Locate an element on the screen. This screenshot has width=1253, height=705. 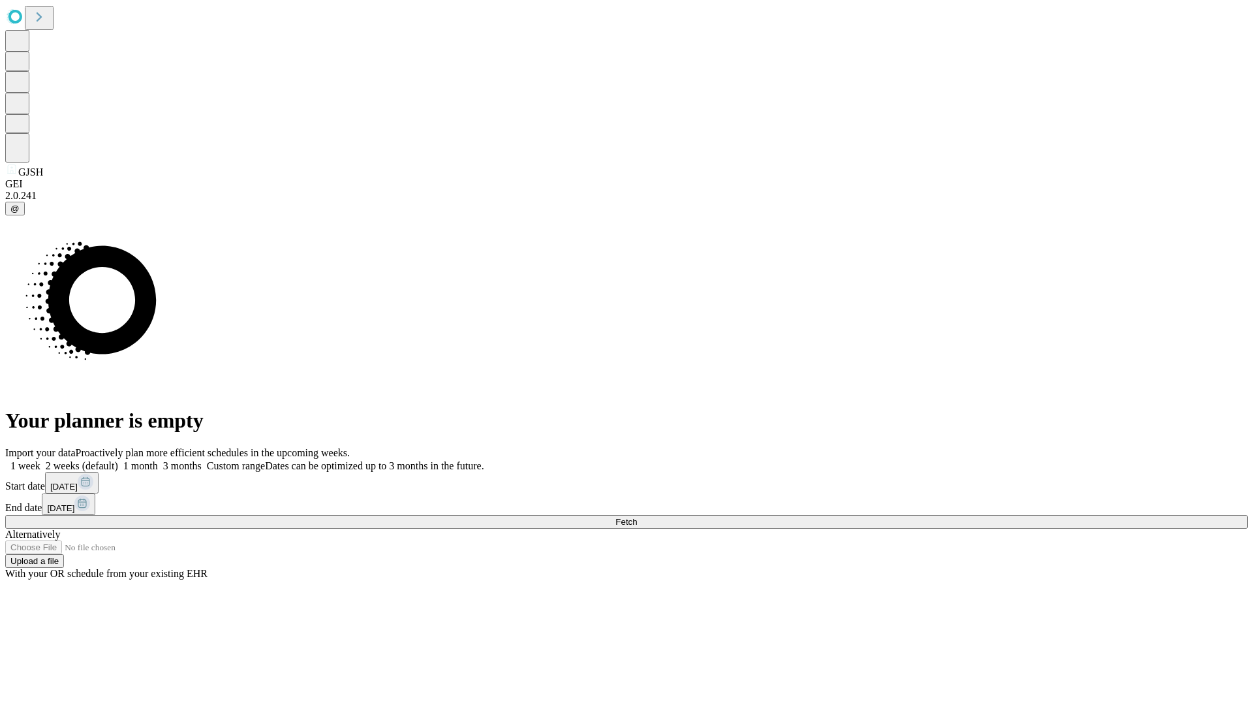
h1: Your planner is empty is located at coordinates (627, 420).